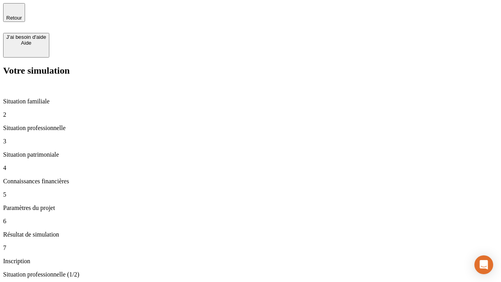 The image size is (501, 282). I want to click on p: Résultat de simulation, so click(251, 235).